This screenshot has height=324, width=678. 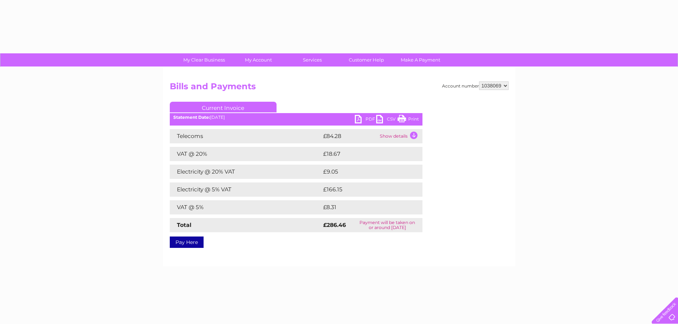 I want to click on td: Show details, so click(x=400, y=136).